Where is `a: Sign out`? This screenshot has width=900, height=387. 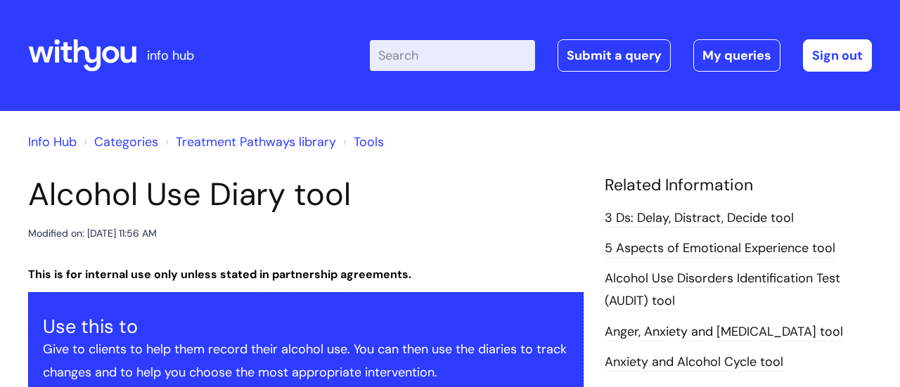
a: Sign out is located at coordinates (837, 56).